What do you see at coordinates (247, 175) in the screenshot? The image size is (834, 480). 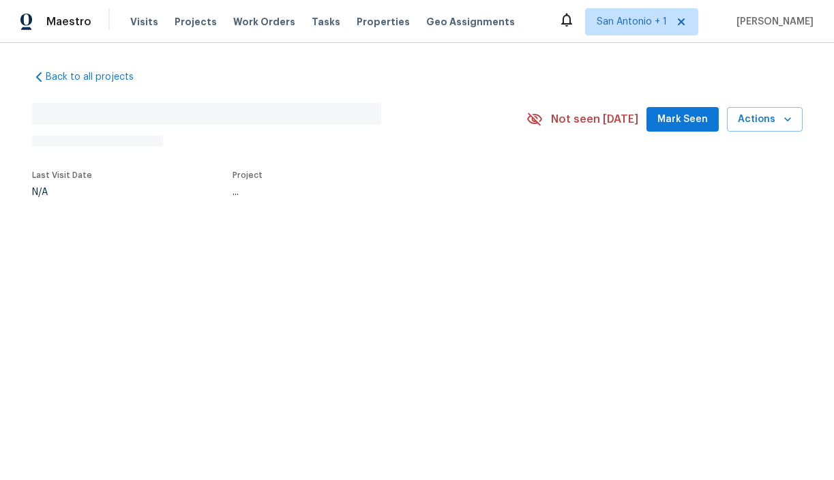 I see `span: Project` at bounding box center [247, 175].